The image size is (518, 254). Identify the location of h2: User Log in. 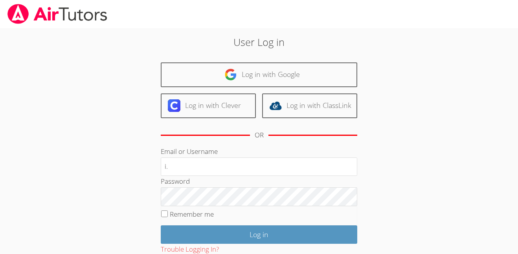
(259, 42).